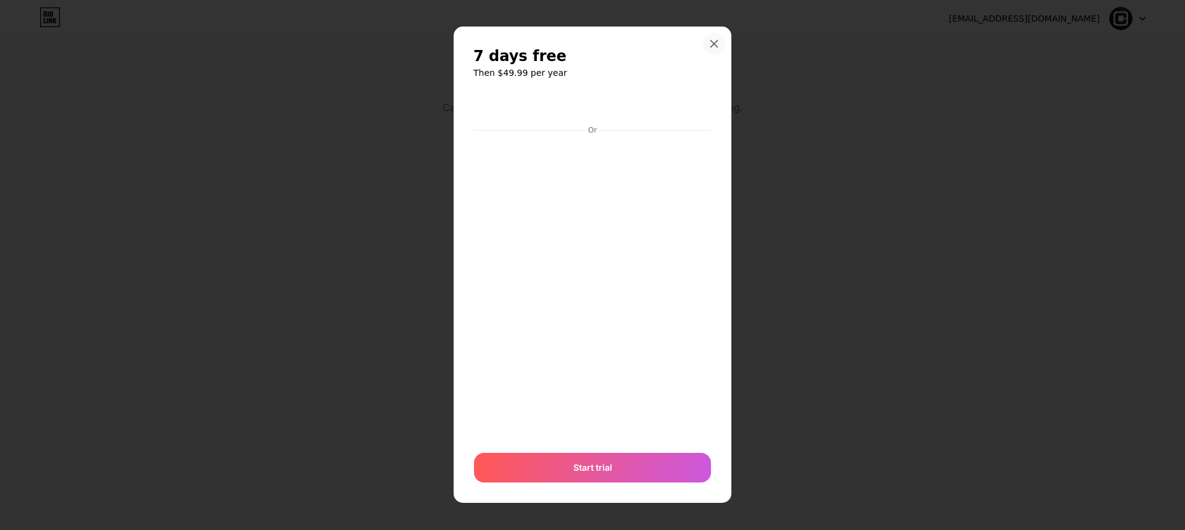 This screenshot has width=1185, height=530. What do you see at coordinates (593, 467) in the screenshot?
I see `span: Start trial` at bounding box center [593, 467].